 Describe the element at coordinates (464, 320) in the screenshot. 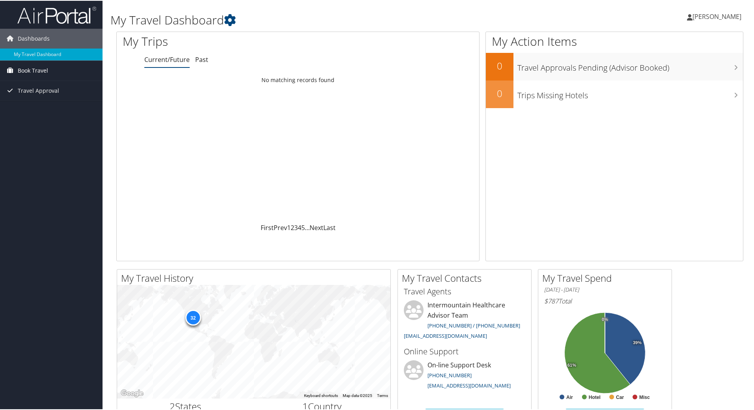

I see `li: Intermountain Healthcare Advisor Team` at that location.